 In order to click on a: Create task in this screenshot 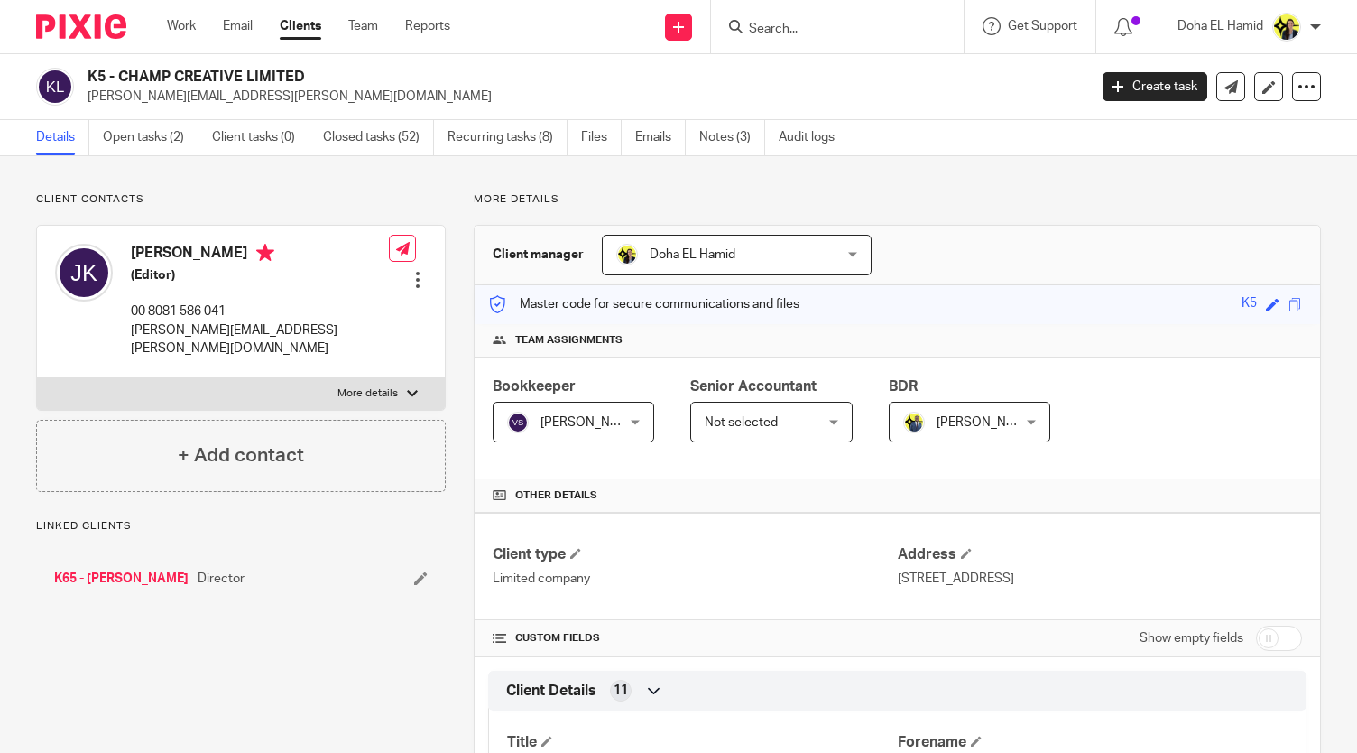, I will do `click(1155, 87)`.